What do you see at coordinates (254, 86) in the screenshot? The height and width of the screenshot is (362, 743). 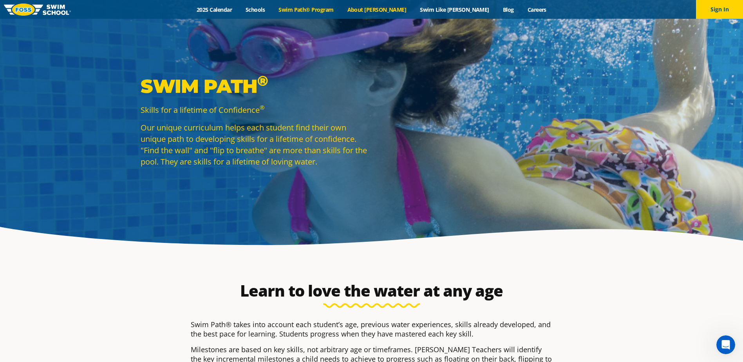 I see `p: Swim Path` at bounding box center [254, 86].